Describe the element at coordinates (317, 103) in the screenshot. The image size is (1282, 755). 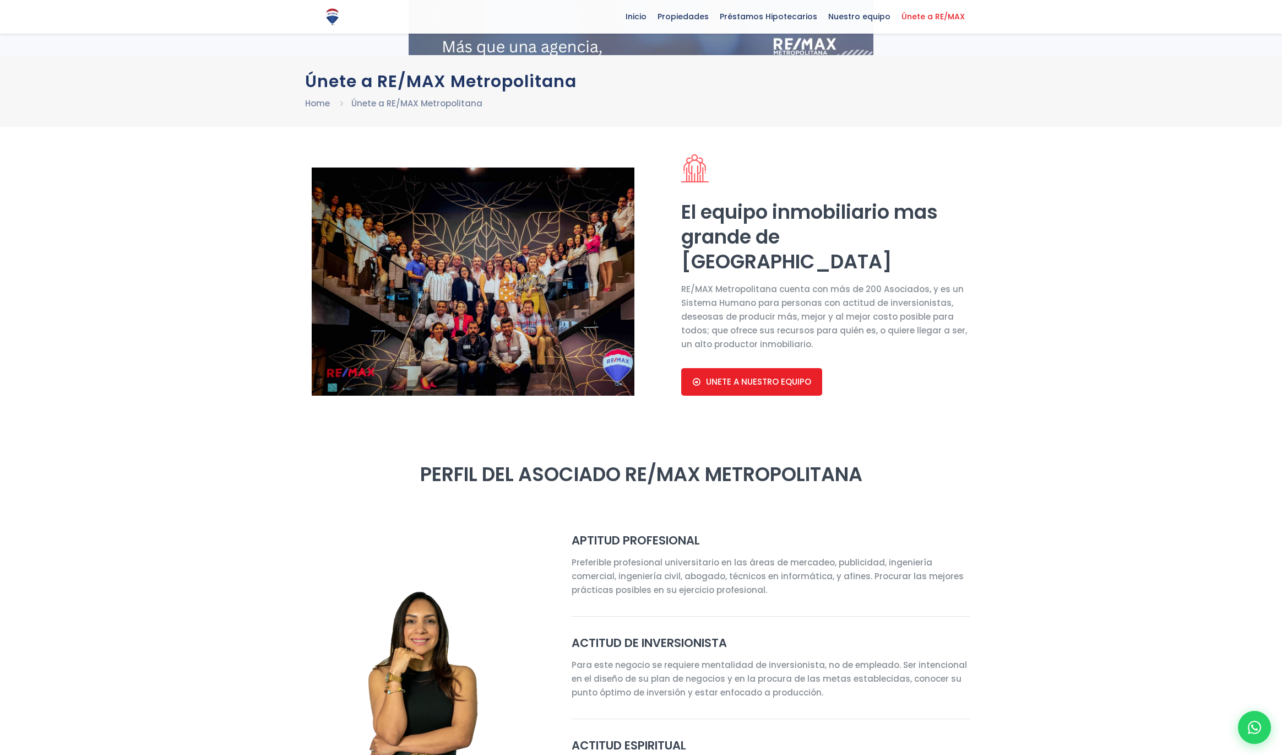
I see `a: Home` at that location.